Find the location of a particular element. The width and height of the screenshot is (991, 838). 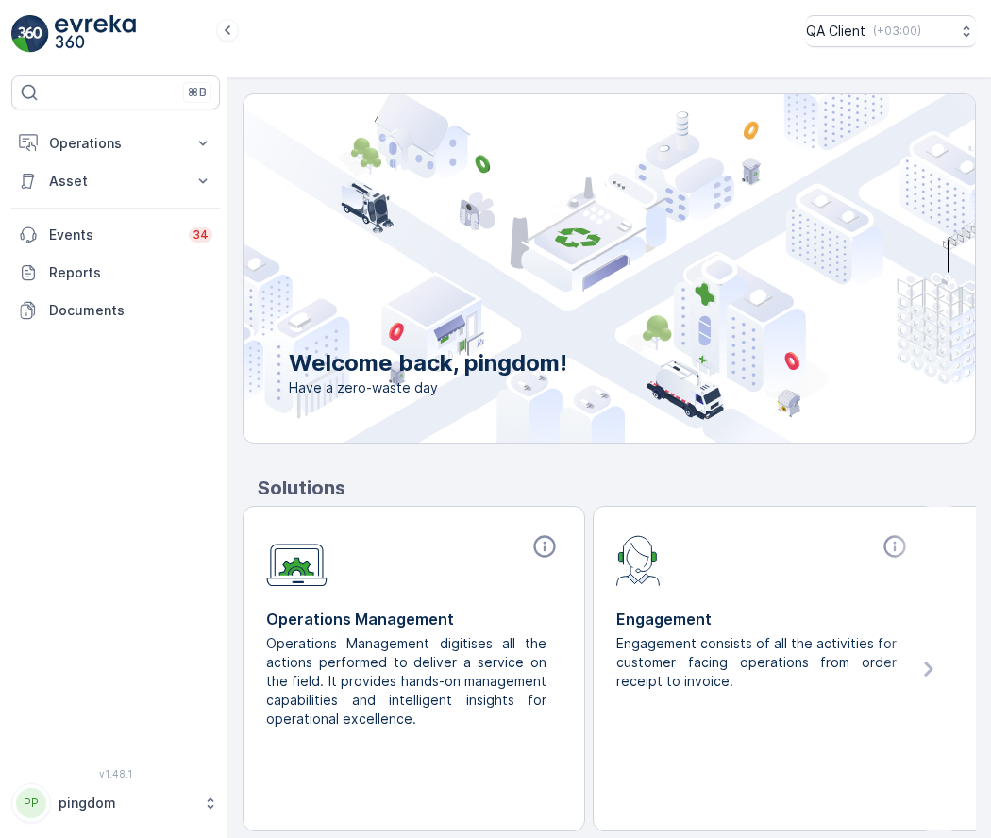

p: ( +03:00 ) is located at coordinates (896, 31).